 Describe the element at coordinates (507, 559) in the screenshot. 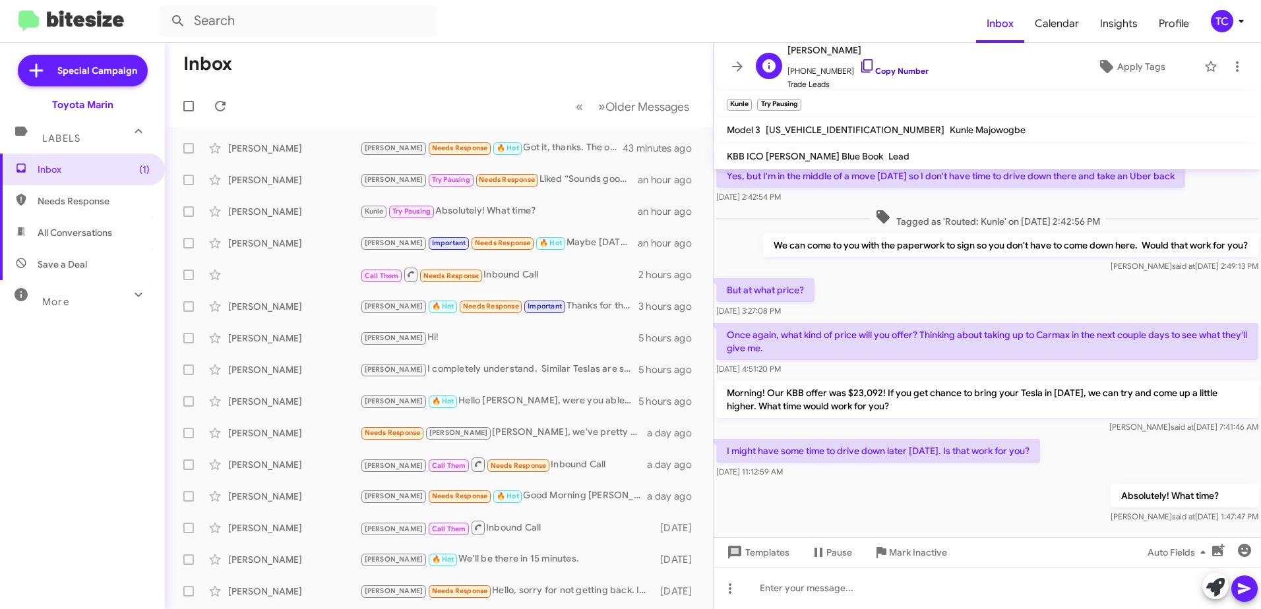

I see `div: We'll be there in 15 minutes.` at that location.